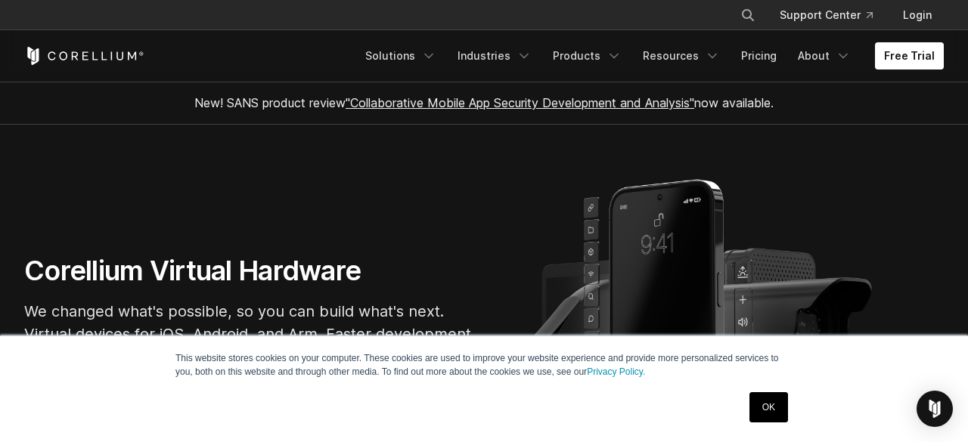 This screenshot has height=442, width=968. What do you see at coordinates (484, 103) in the screenshot?
I see `span: New! SANS product review now available.` at bounding box center [484, 103].